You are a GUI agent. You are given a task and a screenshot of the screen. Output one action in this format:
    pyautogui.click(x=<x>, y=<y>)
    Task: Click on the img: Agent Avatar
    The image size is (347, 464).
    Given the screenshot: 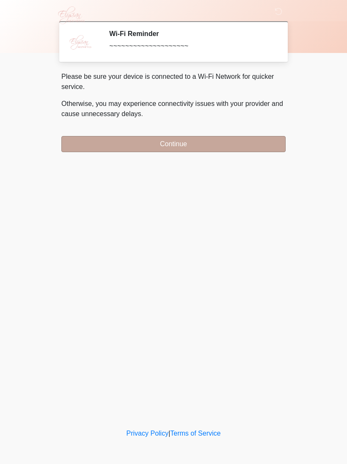 What is the action you would take?
    pyautogui.click(x=80, y=42)
    